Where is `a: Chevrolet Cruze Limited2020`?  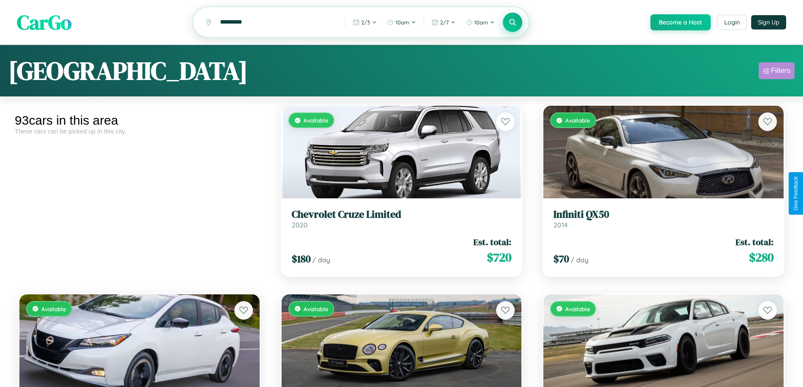
a: Chevrolet Cruze Limited2020 is located at coordinates (402, 219).